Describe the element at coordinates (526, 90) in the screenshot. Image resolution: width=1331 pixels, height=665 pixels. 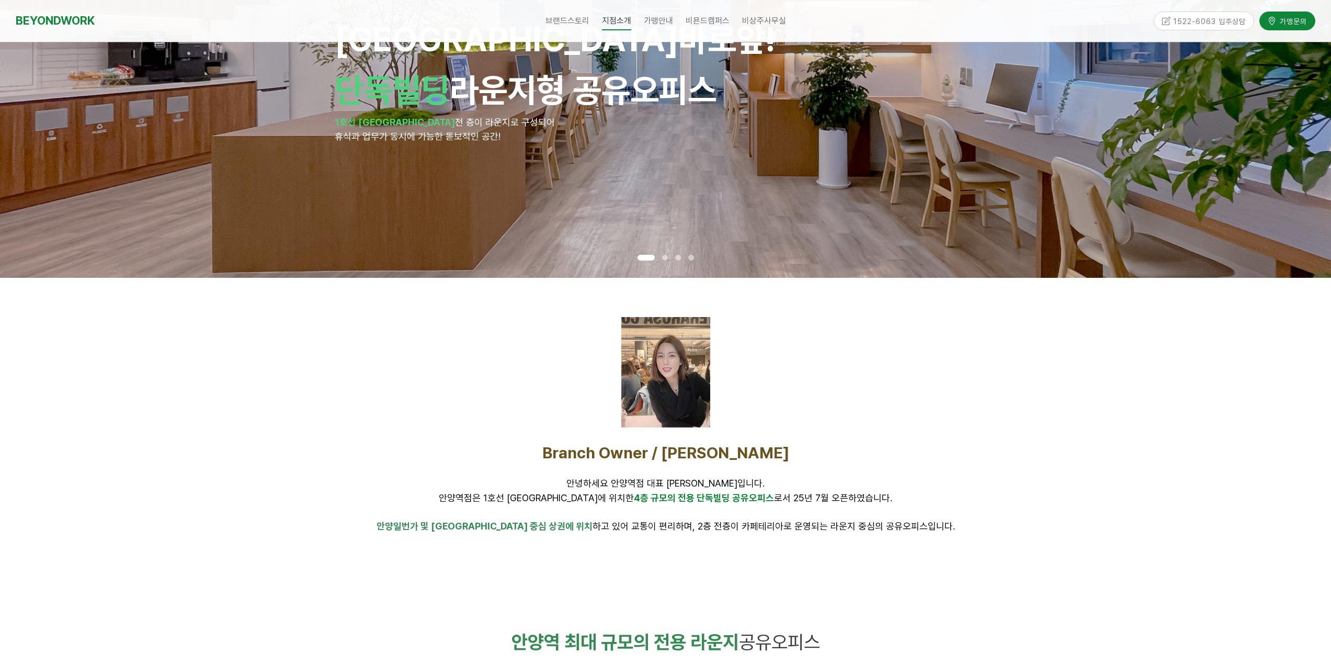
I see `span: 라운지형 공유오피스` at that location.